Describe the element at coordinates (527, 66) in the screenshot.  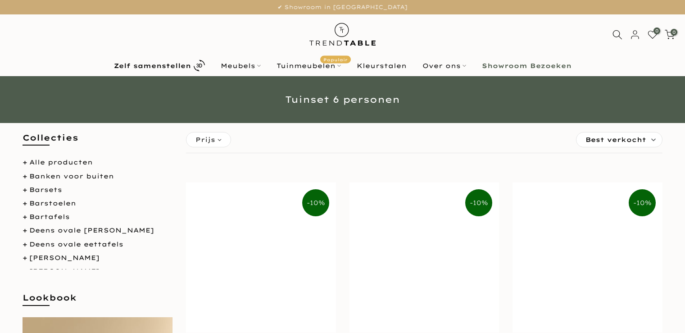
I see `a: Showroom Bezoeken` at that location.